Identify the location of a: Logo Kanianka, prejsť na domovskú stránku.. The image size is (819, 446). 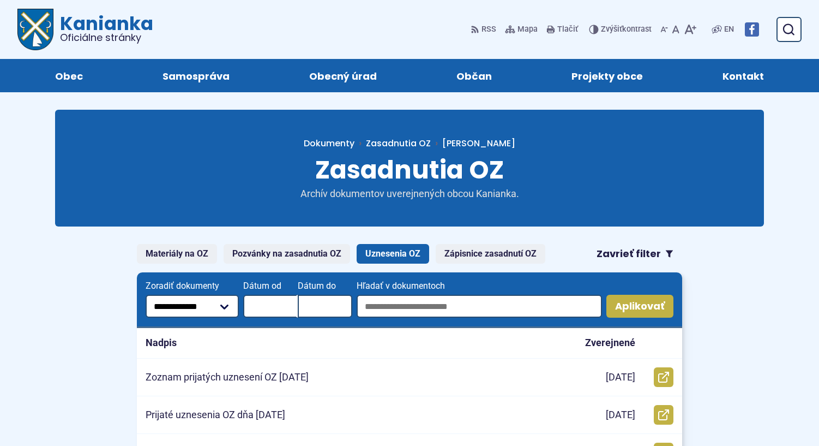
(85, 29).